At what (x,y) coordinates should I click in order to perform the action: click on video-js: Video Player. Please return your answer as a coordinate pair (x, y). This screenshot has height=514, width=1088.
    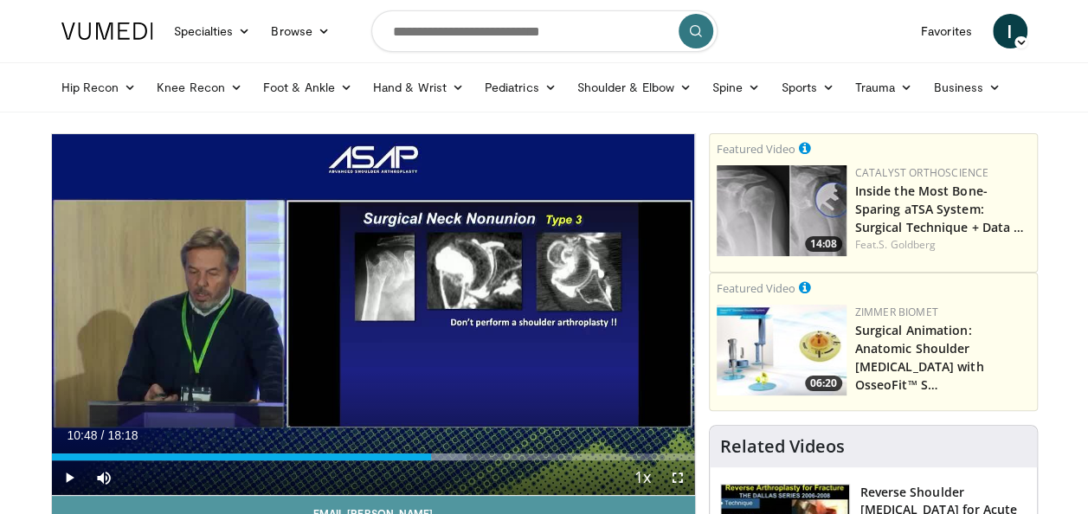
    Looking at the image, I should click on (373, 315).